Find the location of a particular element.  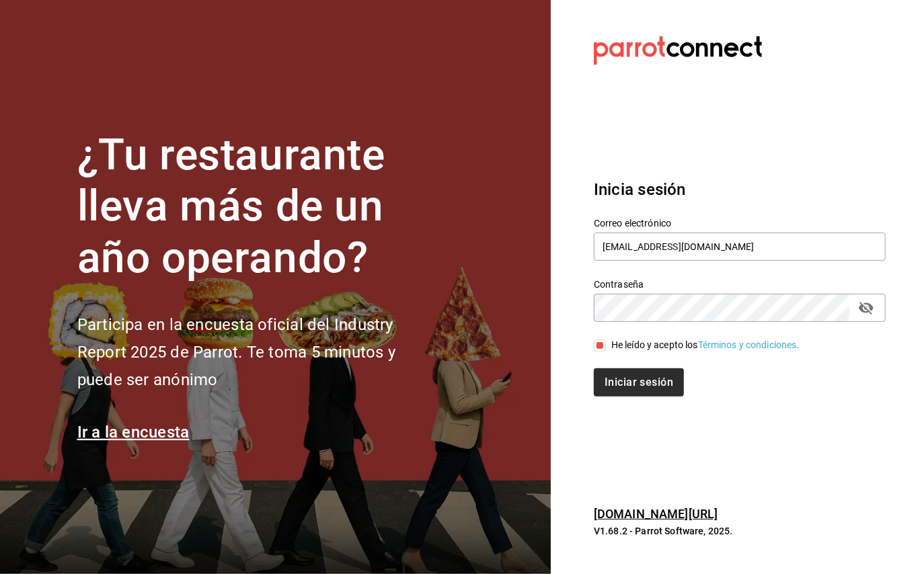

p: V1.68.2 - Parrot Software, 2025. is located at coordinates (740, 531).